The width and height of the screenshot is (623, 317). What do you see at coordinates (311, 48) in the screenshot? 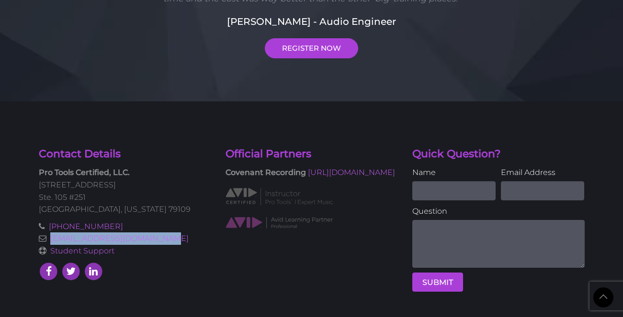
I see `a: REGISTER NOW` at bounding box center [311, 48].